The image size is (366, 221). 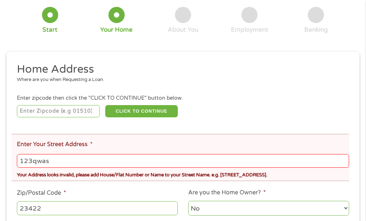 What do you see at coordinates (180, 69) in the screenshot?
I see `h2: Home Address` at bounding box center [180, 69].